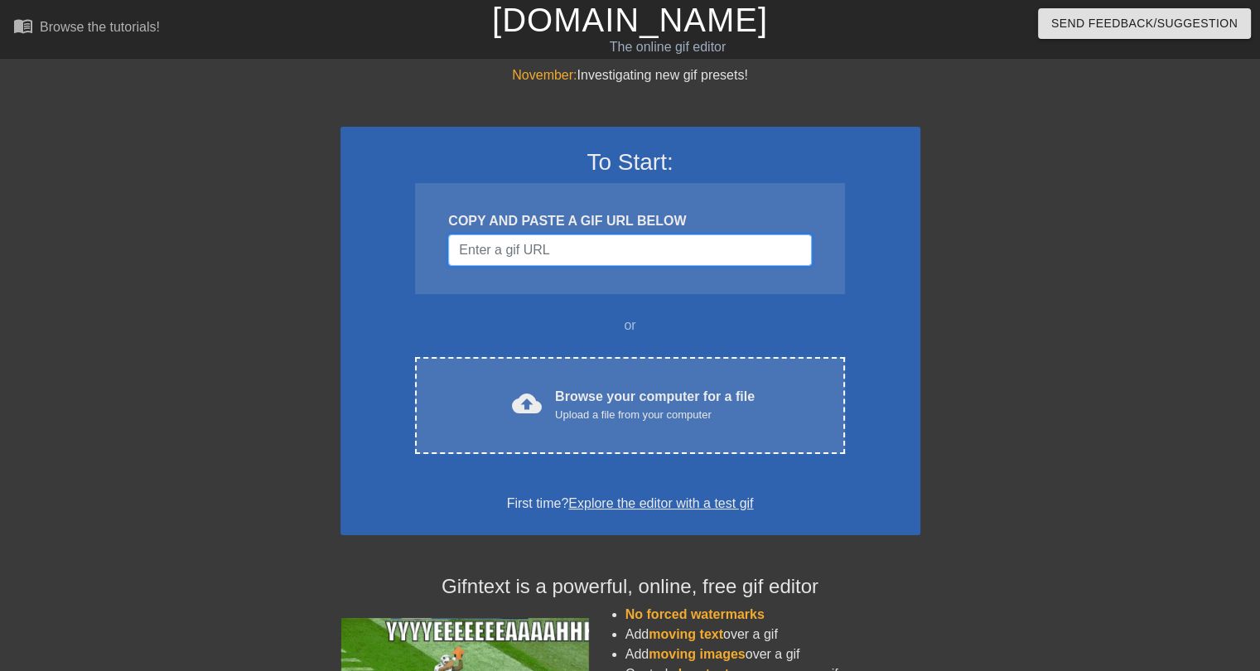 The height and width of the screenshot is (671, 1260). I want to click on h3: To Start:, so click(630, 162).